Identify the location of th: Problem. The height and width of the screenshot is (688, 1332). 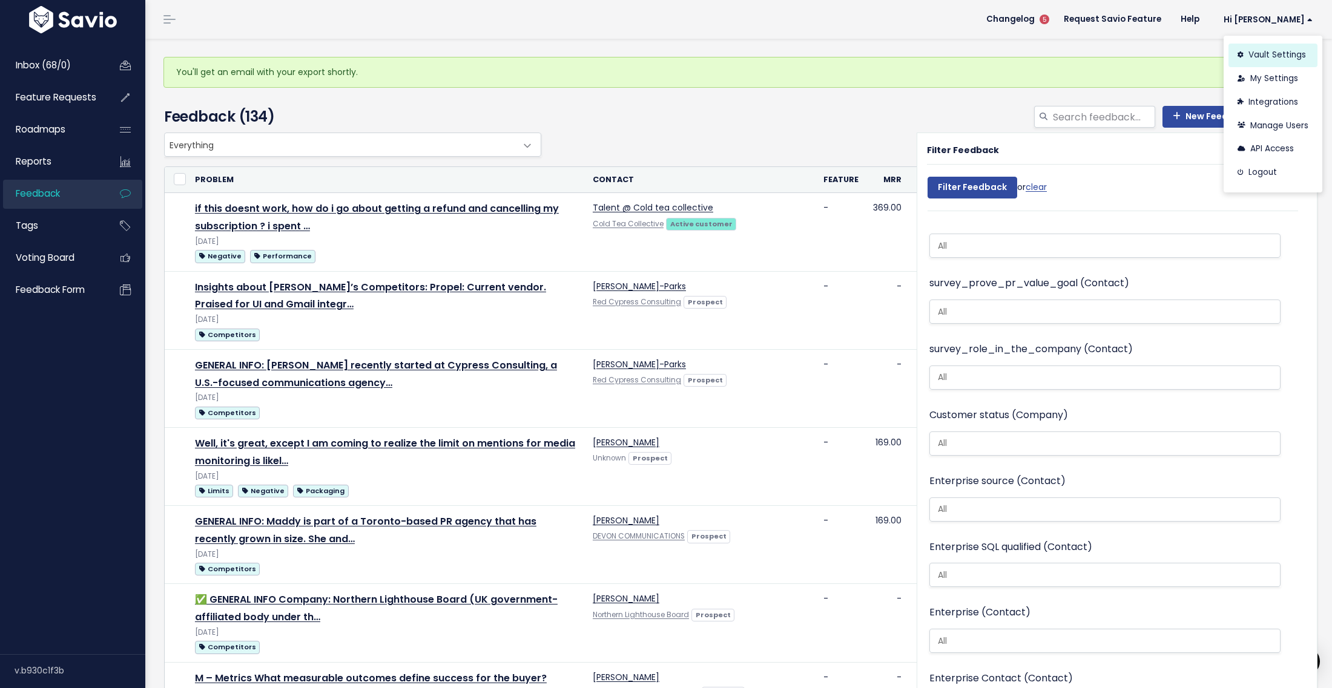
(386, 180).